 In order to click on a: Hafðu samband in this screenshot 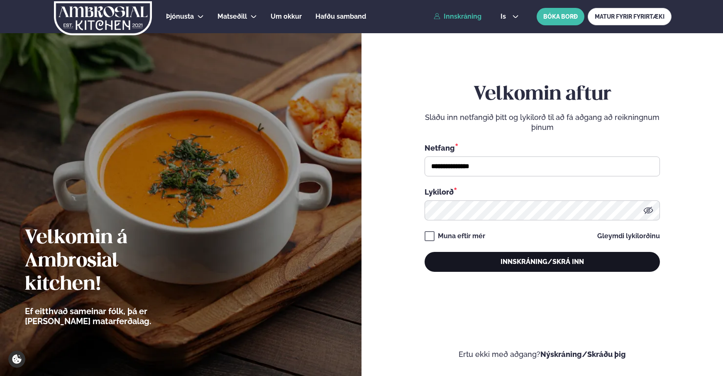, I will do `click(341, 17)`.